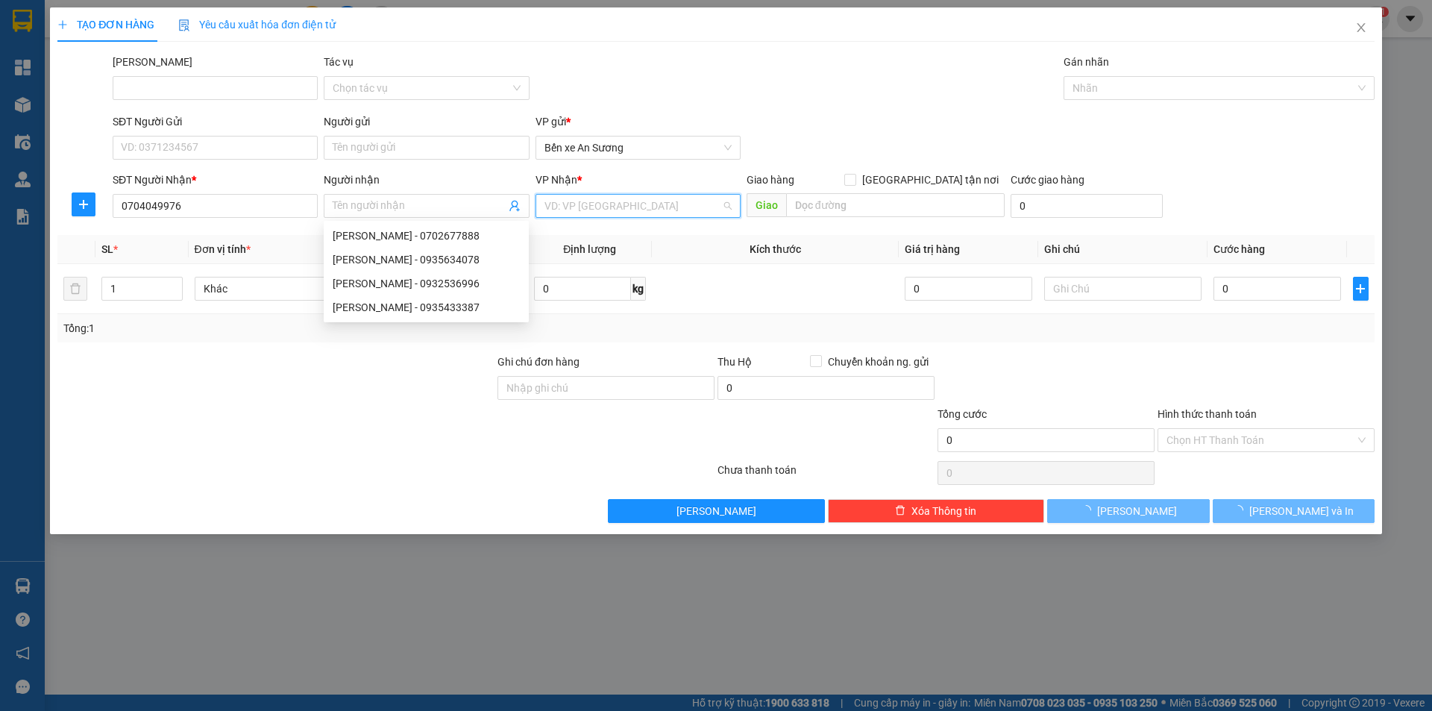 The height and width of the screenshot is (711, 1432). Describe the element at coordinates (538, 362) in the screenshot. I see `label: Ghi chú đơn hàng` at that location.